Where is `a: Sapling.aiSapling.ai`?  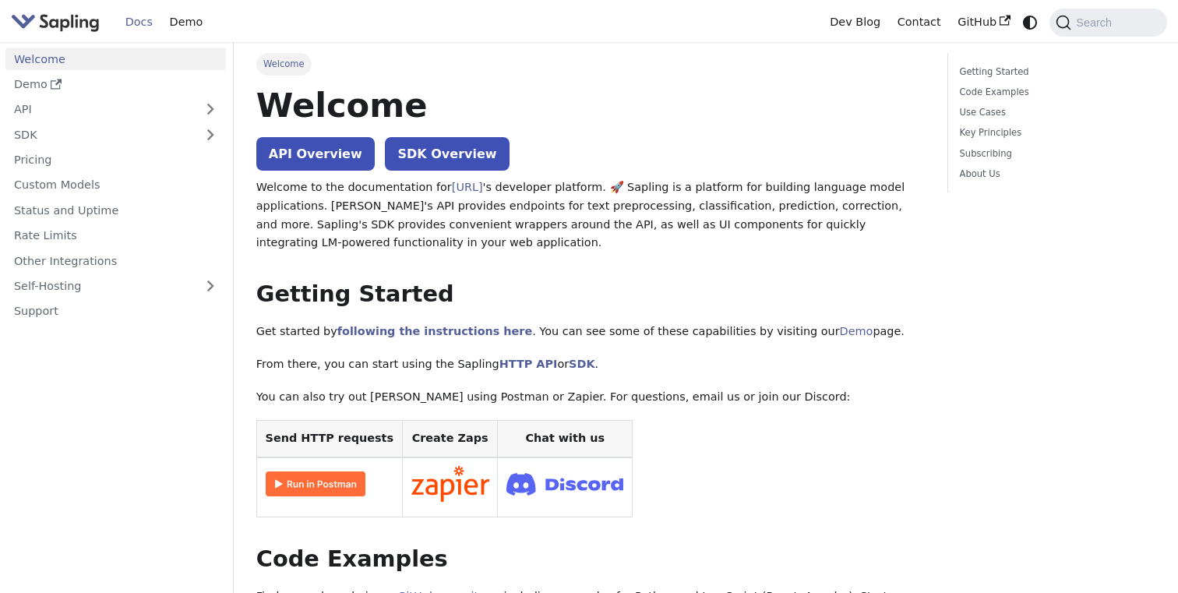 a: Sapling.aiSapling.ai is located at coordinates (58, 22).